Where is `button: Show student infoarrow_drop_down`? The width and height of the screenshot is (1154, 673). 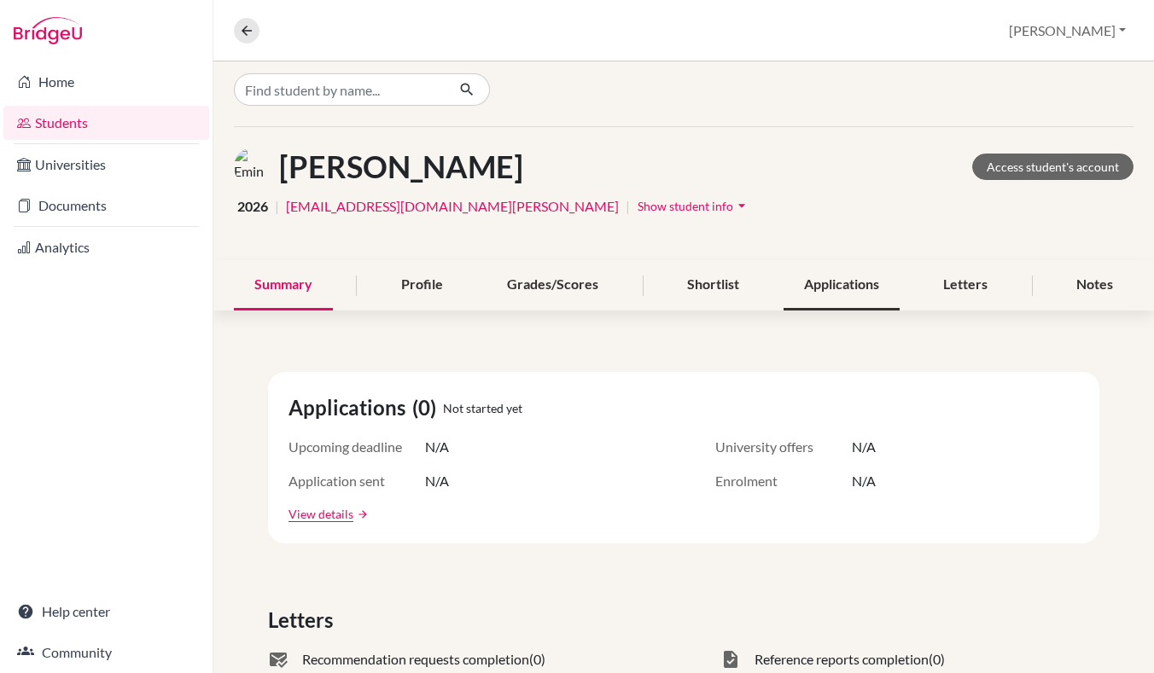
button: Show student infoarrow_drop_down is located at coordinates (694, 206).